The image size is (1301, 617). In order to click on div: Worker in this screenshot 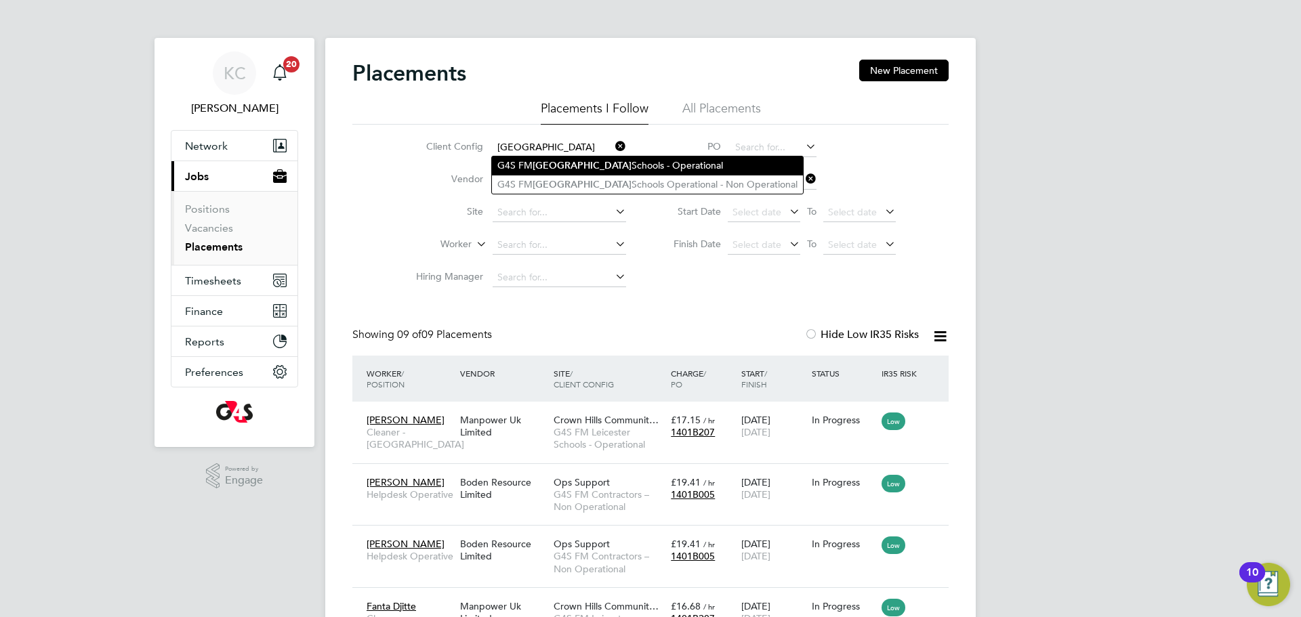, I will do `click(410, 379)`.